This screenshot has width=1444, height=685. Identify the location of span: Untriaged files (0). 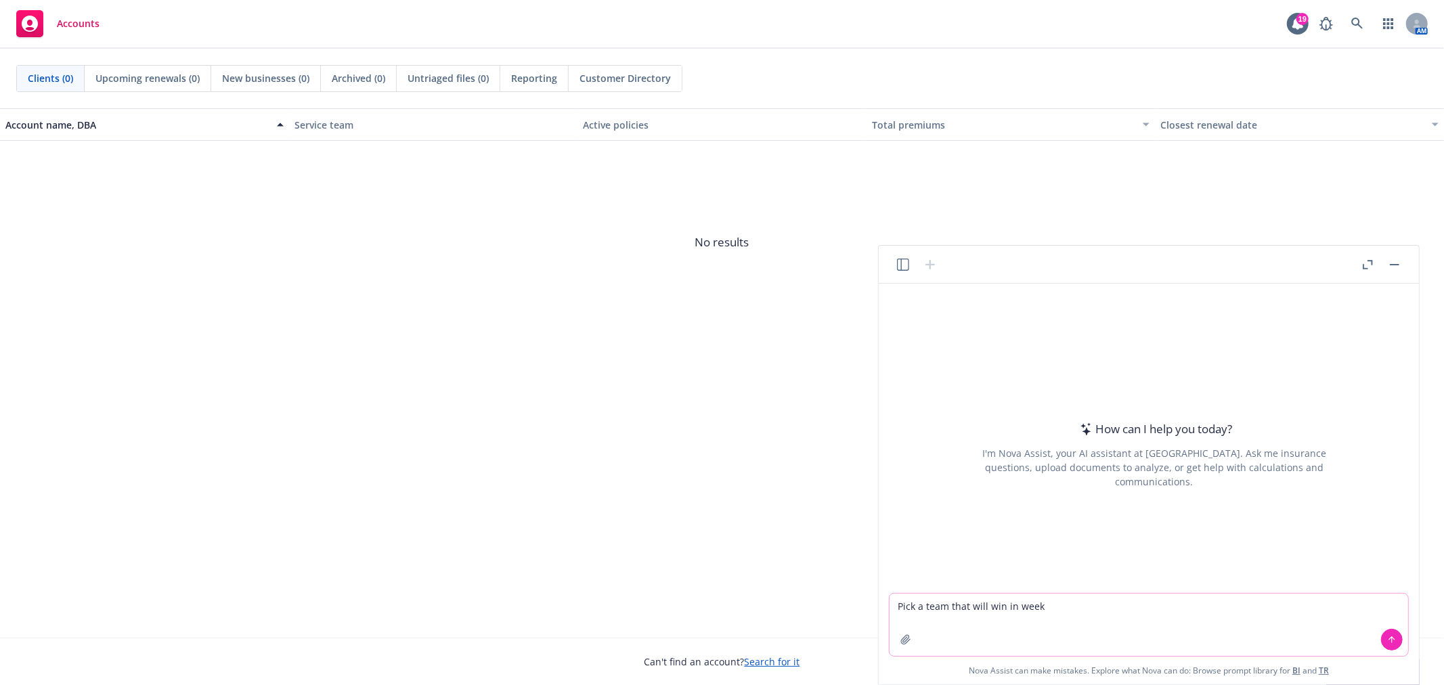
(448, 78).